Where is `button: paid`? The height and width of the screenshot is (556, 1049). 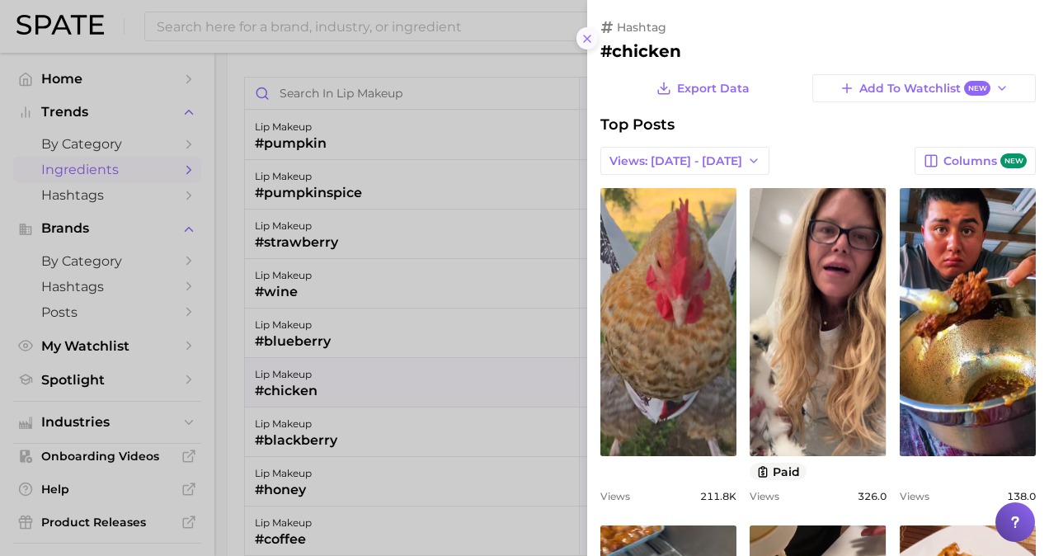
button: paid is located at coordinates (778, 471).